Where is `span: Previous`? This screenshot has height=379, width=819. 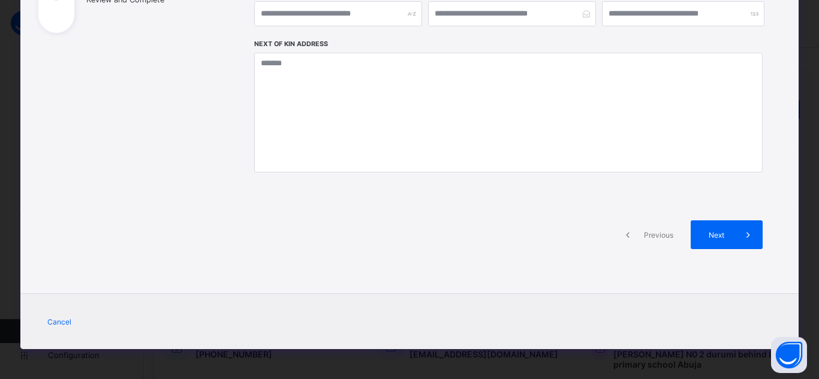 span: Previous is located at coordinates (658, 235).